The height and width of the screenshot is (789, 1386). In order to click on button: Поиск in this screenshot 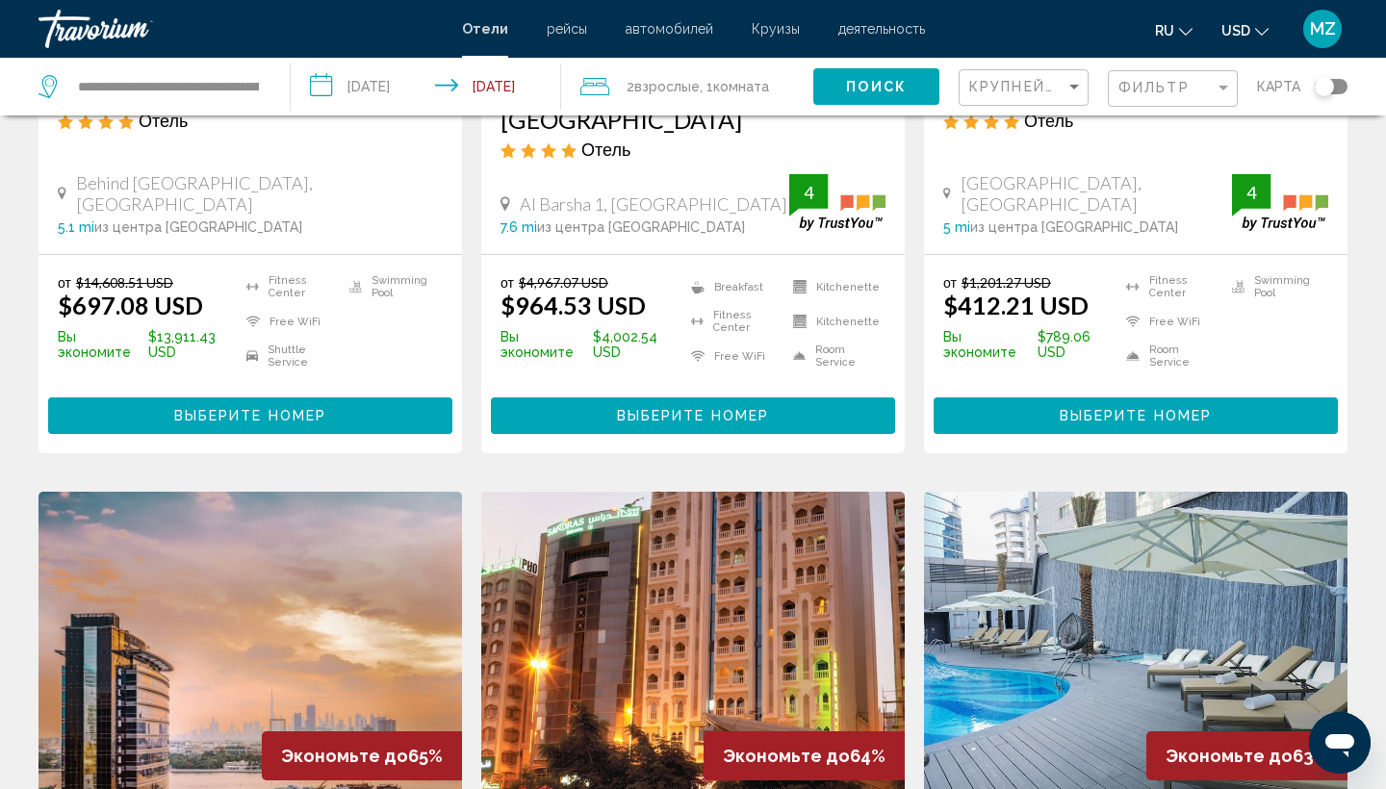, I will do `click(876, 86)`.